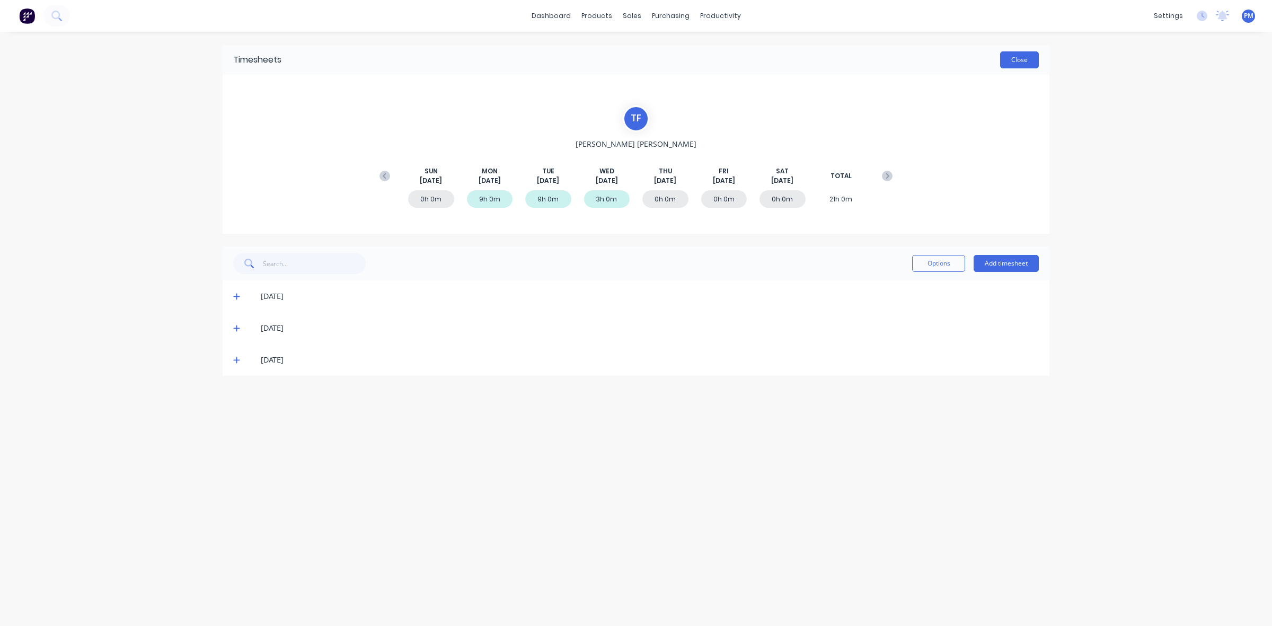  What do you see at coordinates (548, 171) in the screenshot?
I see `span: TUE` at bounding box center [548, 171].